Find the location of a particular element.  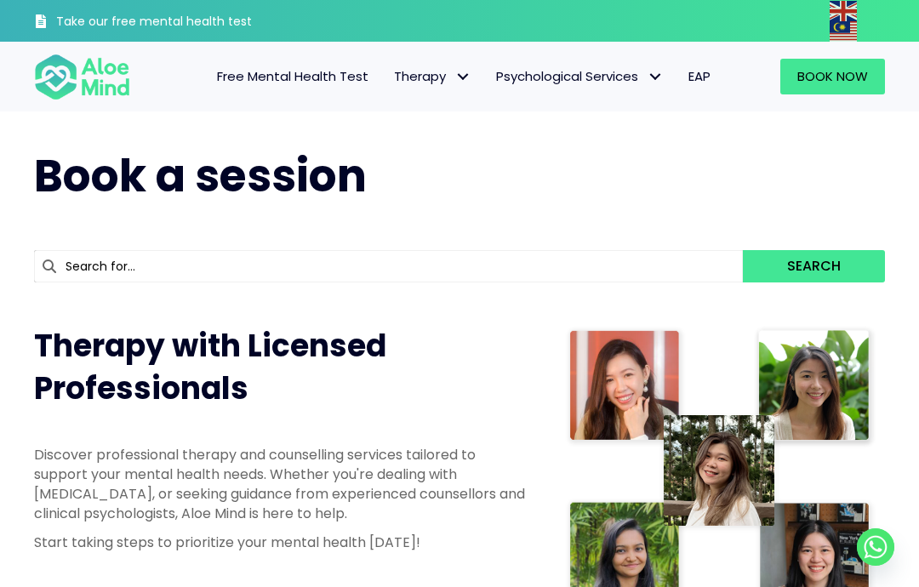

nav: Menu is located at coordinates (435, 77).